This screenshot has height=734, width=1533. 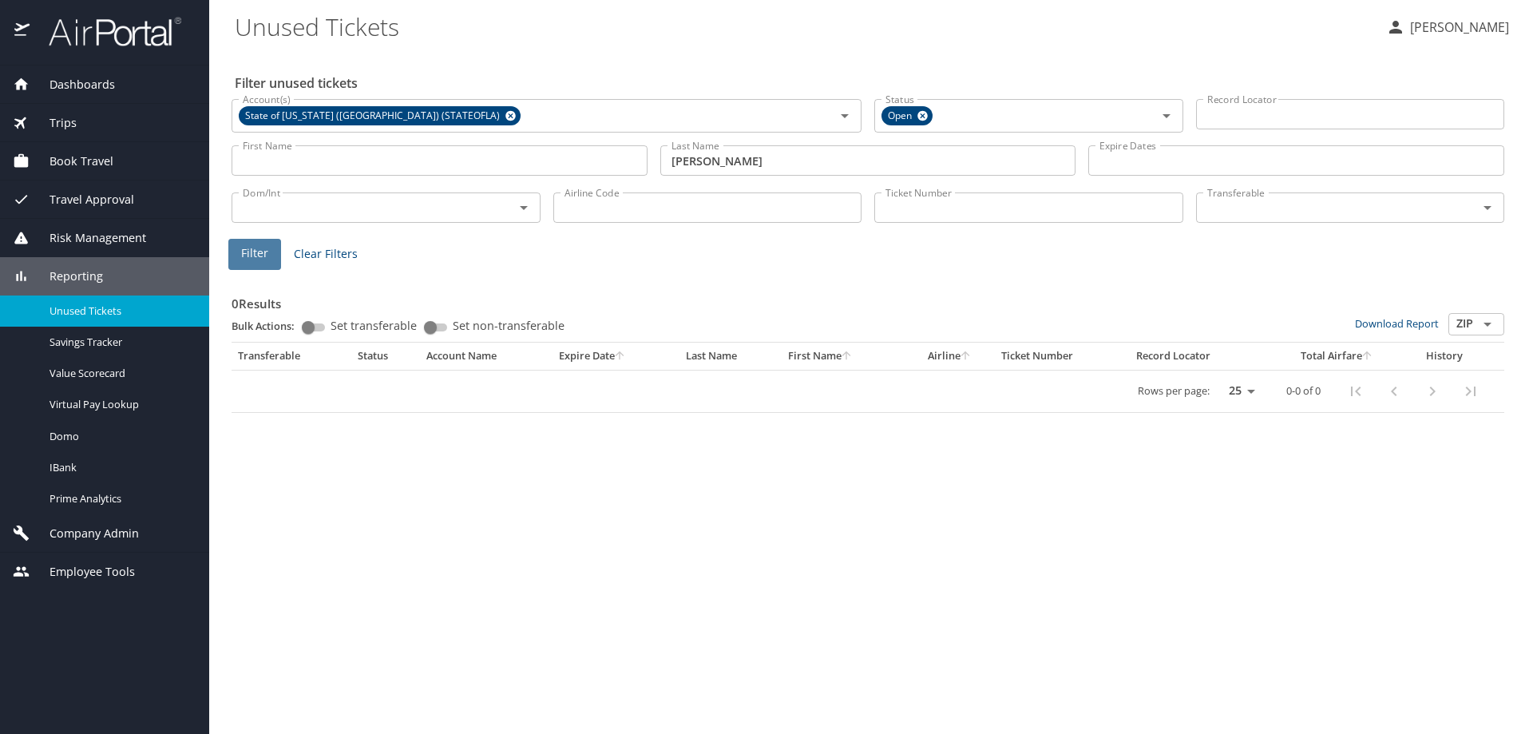 I want to click on h1: Unused Tickets, so click(x=804, y=26).